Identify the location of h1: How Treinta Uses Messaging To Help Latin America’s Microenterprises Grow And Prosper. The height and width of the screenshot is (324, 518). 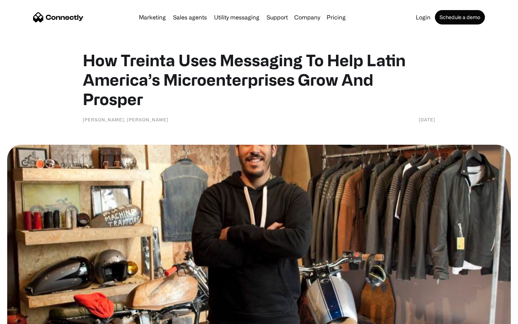
(259, 80).